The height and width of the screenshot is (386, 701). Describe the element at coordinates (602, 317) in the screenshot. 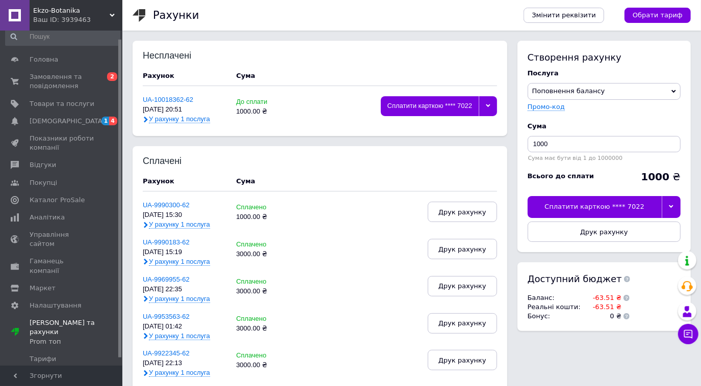

I see `td: 0 ₴` at that location.